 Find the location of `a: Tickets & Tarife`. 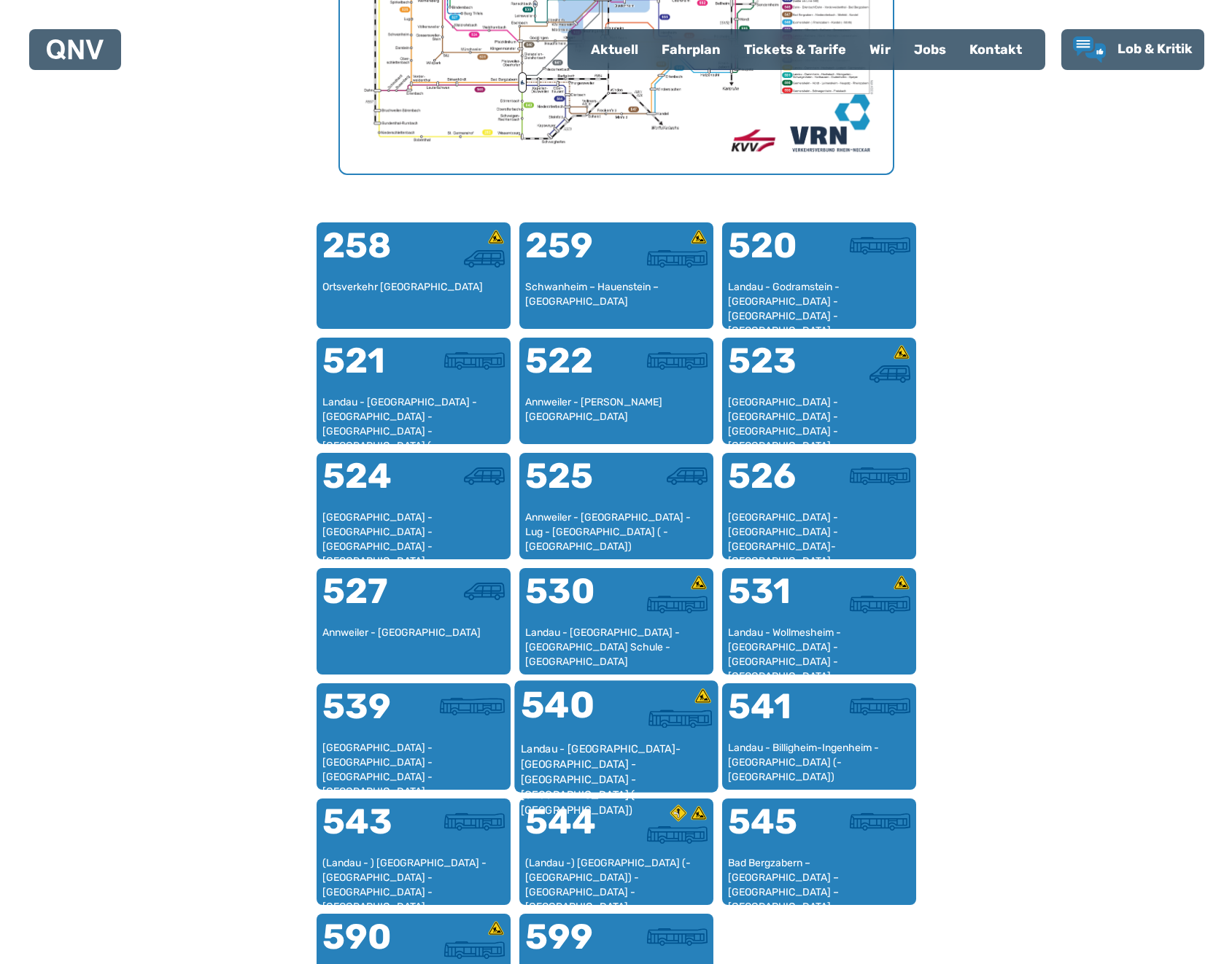

a: Tickets & Tarife is located at coordinates (795, 50).